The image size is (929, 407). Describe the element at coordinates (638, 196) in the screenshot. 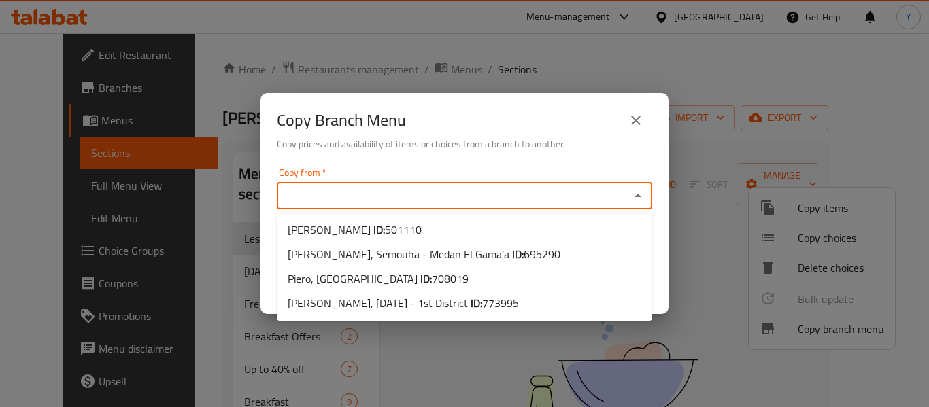

I see `button: Close` at that location.